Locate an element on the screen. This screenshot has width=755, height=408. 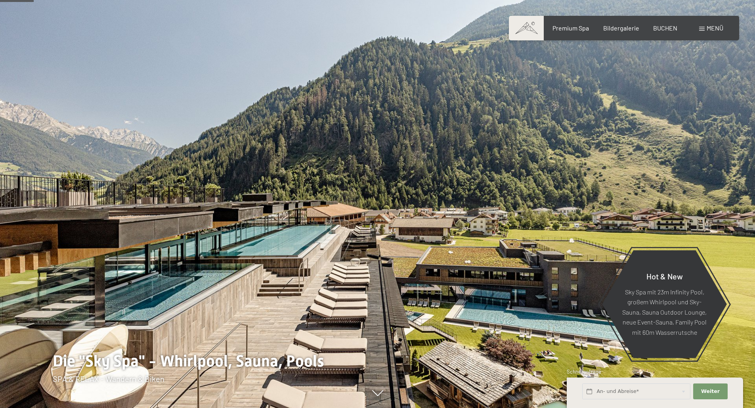
span: Schnellanfrage is located at coordinates (584, 372).